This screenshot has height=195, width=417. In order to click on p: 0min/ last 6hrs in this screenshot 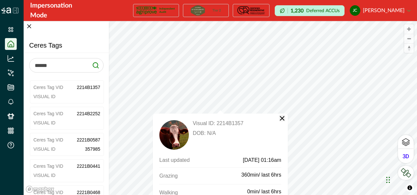, I will do `click(264, 191)`.